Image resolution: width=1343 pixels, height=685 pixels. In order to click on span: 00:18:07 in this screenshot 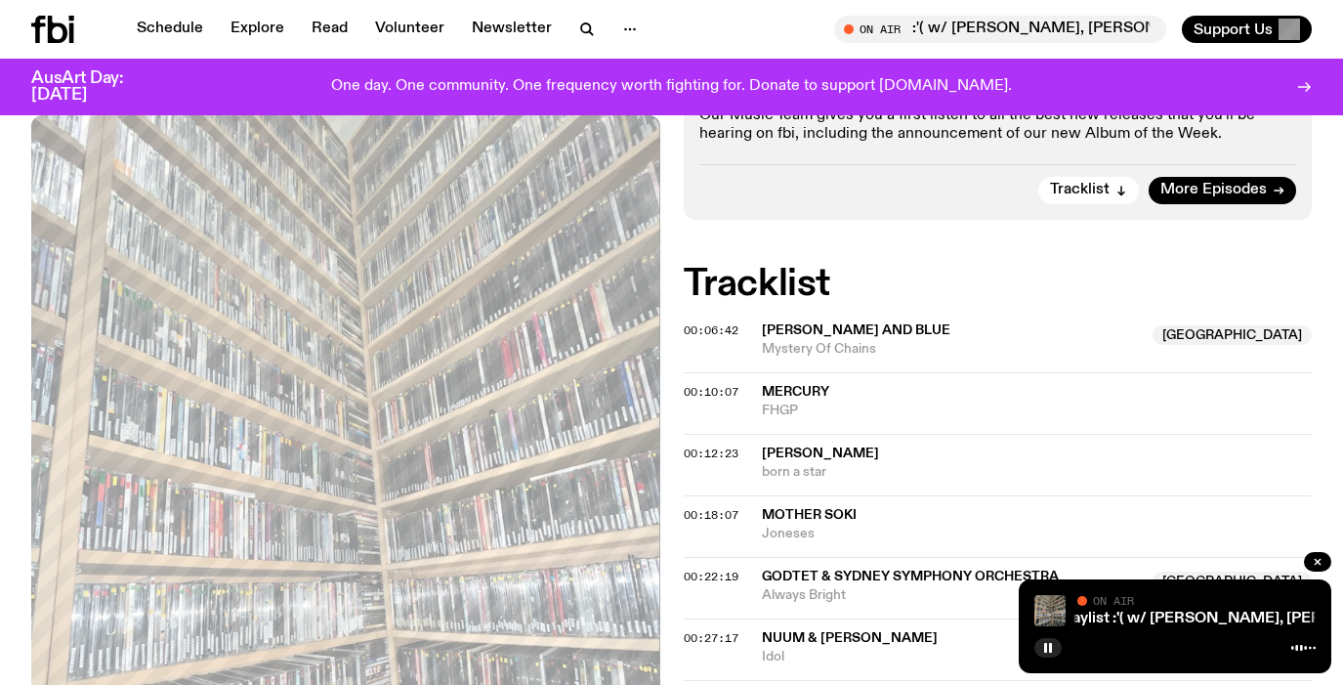, I will do `click(711, 515)`.